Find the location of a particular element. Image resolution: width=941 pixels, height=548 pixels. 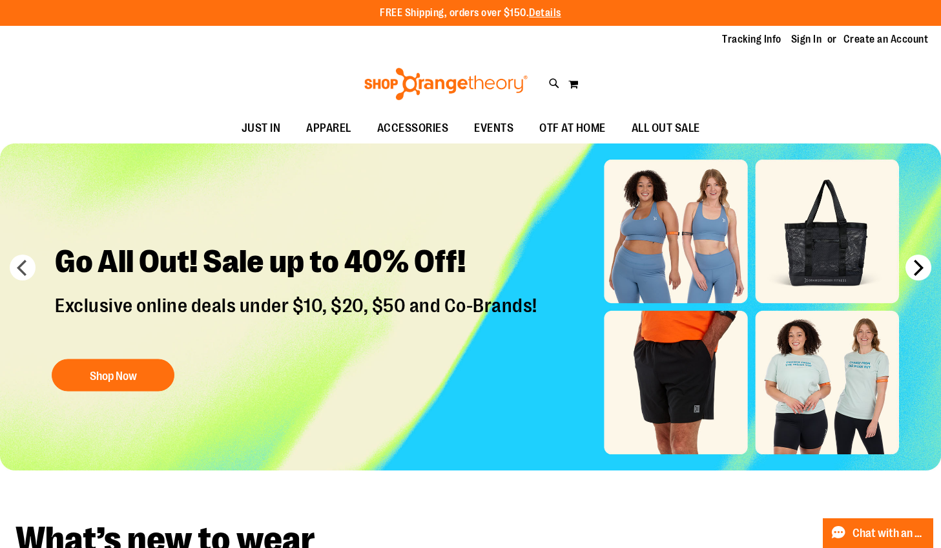

span: EVENTS is located at coordinates (493, 128).